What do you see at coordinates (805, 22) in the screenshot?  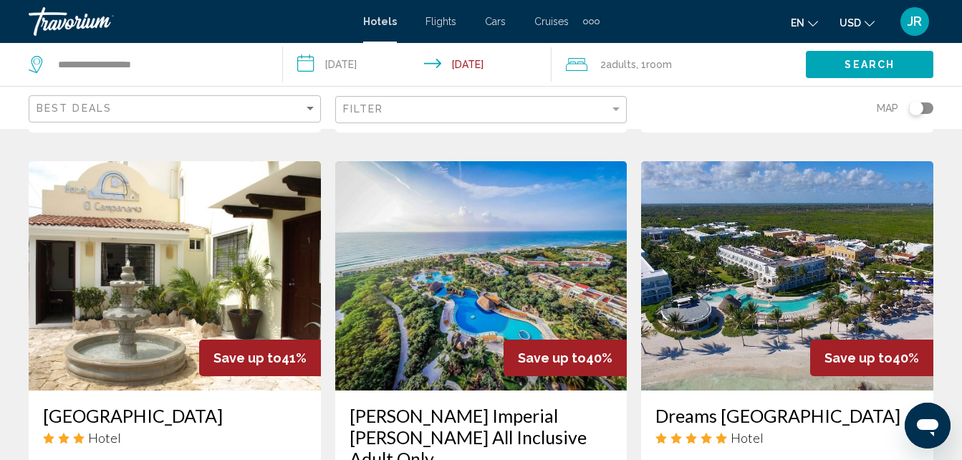 I see `button: Change language` at bounding box center [805, 22].